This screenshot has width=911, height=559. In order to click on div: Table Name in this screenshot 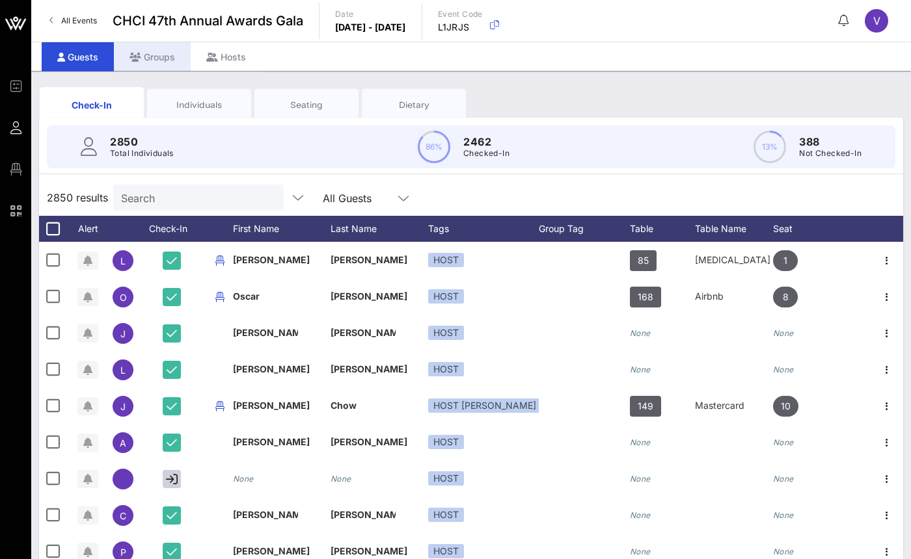, I will do `click(734, 229)`.